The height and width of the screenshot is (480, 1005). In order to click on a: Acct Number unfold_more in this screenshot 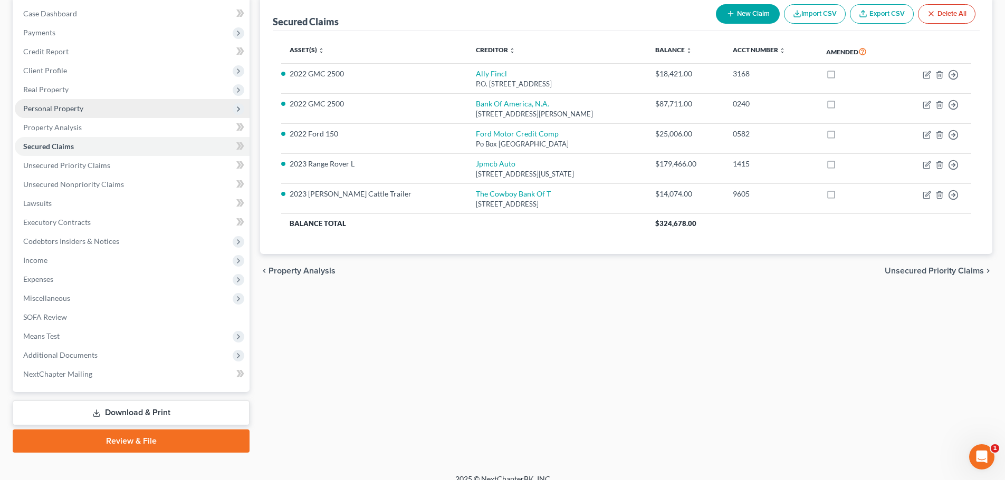, I will do `click(759, 50)`.